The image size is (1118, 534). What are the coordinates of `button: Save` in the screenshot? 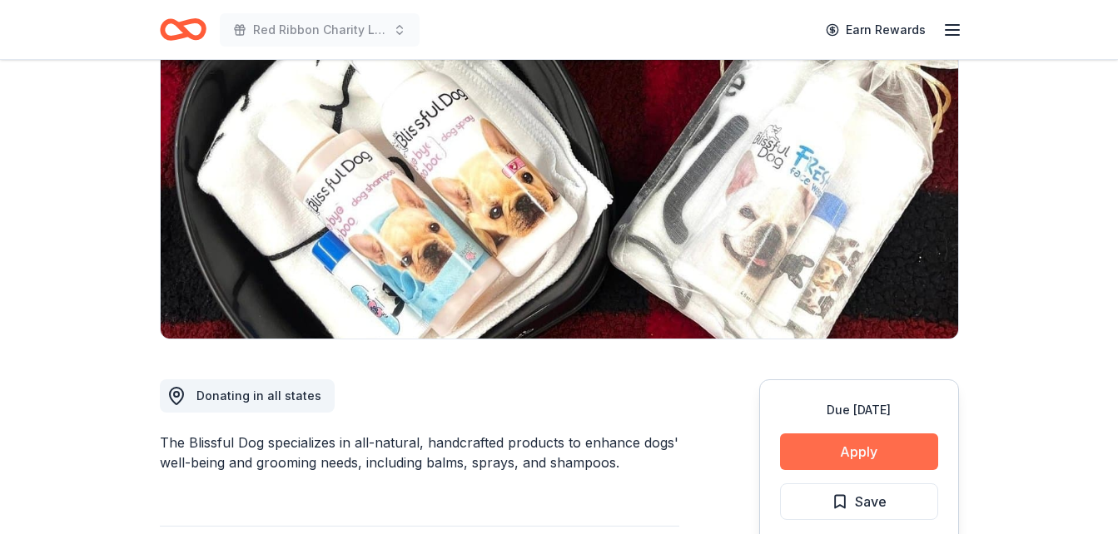 It's located at (859, 502).